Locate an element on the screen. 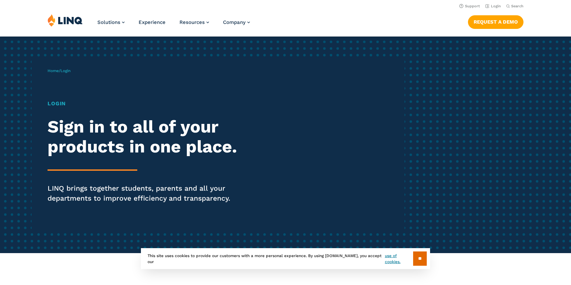  span: Solutions is located at coordinates (109, 22).